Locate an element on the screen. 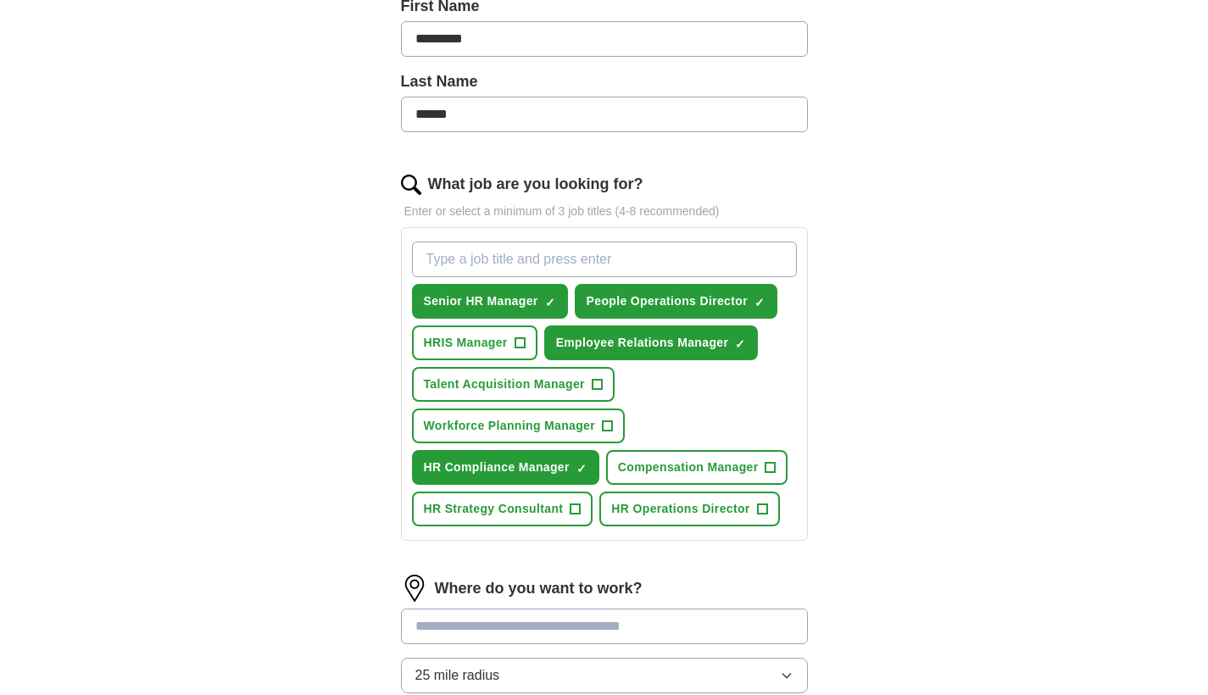 This screenshot has height=695, width=1208. input: Type a job title and press enter is located at coordinates (605, 259).